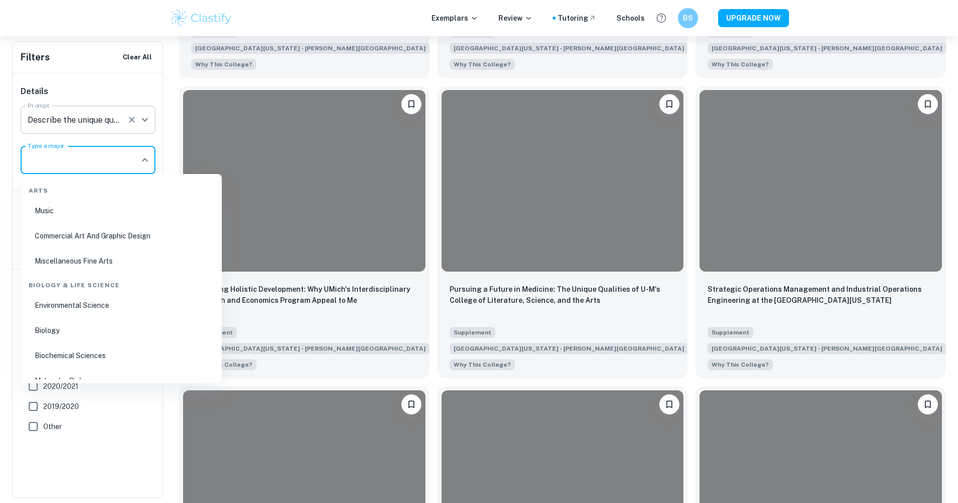  What do you see at coordinates (753, 18) in the screenshot?
I see `button: UPGRADE NOW` at bounding box center [753, 18].